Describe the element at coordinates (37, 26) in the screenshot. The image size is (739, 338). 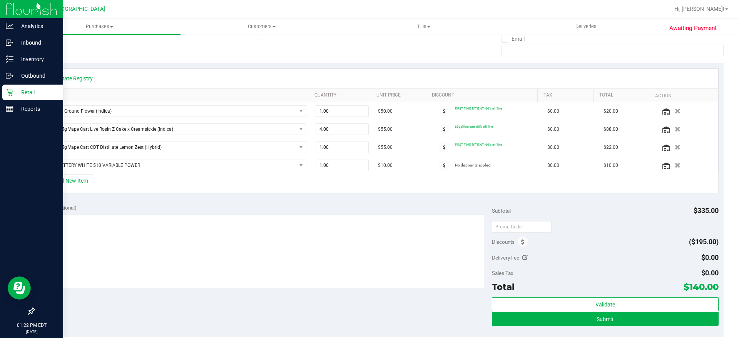
I see `p: Analytics` at that location.